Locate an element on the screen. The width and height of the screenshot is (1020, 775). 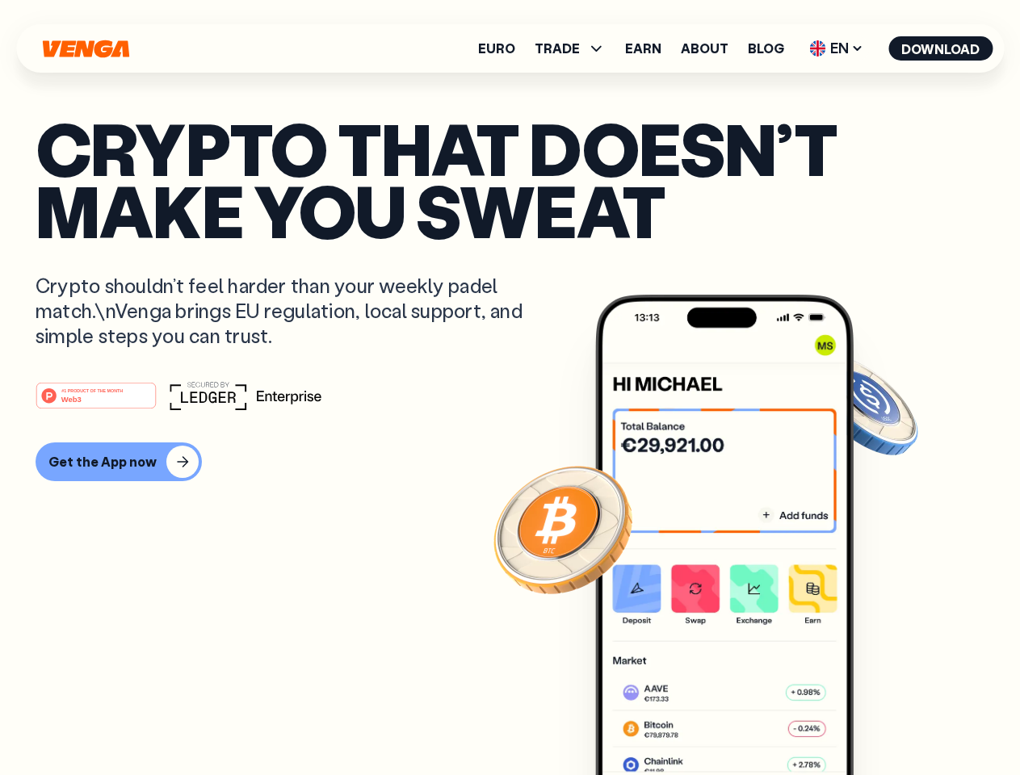
tspan: Web3 is located at coordinates (71, 398).